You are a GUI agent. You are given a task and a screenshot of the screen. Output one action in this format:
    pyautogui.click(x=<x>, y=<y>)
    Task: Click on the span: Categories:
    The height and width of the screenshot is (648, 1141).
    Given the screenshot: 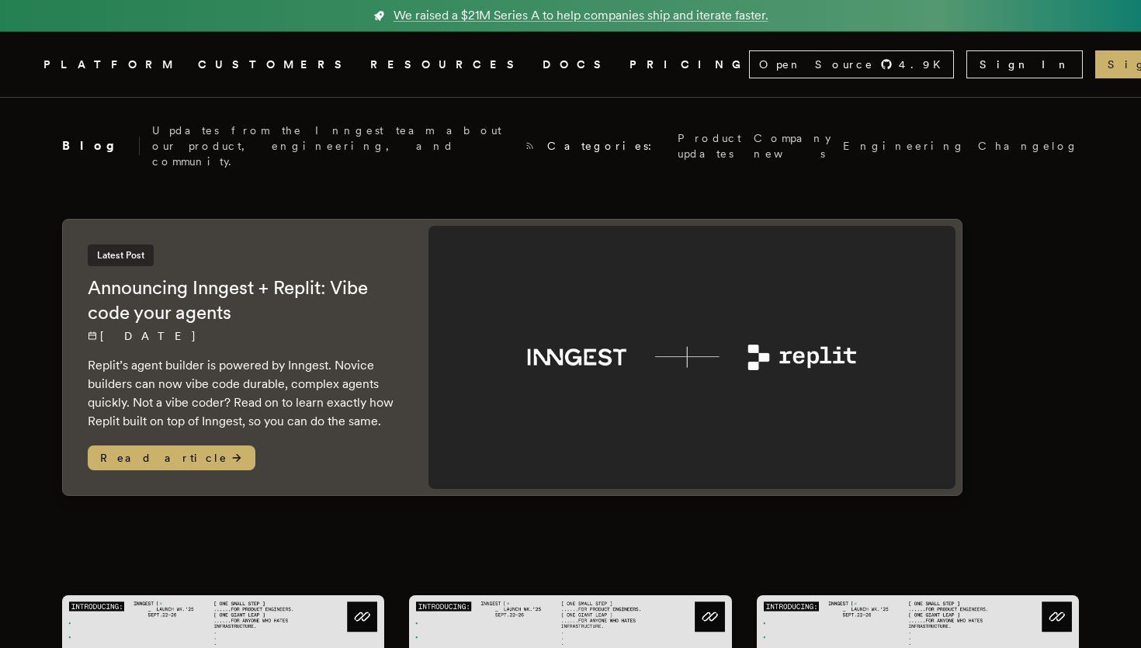 What is the action you would take?
    pyautogui.click(x=606, y=146)
    